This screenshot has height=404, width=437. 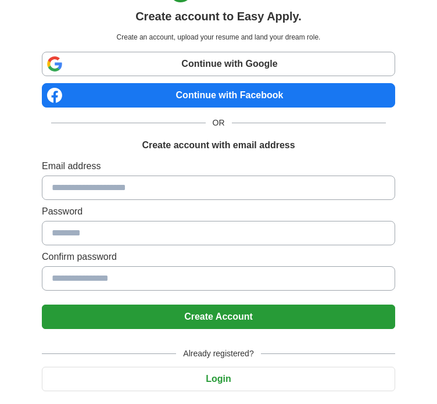 What do you see at coordinates (218, 166) in the screenshot?
I see `label: Email address` at bounding box center [218, 166].